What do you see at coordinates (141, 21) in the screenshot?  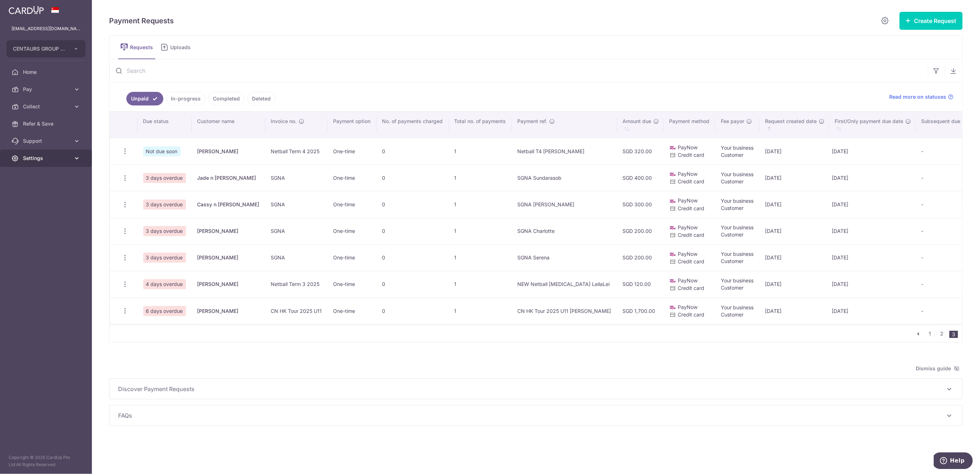 I see `h5: Payment Requests` at bounding box center [141, 21].